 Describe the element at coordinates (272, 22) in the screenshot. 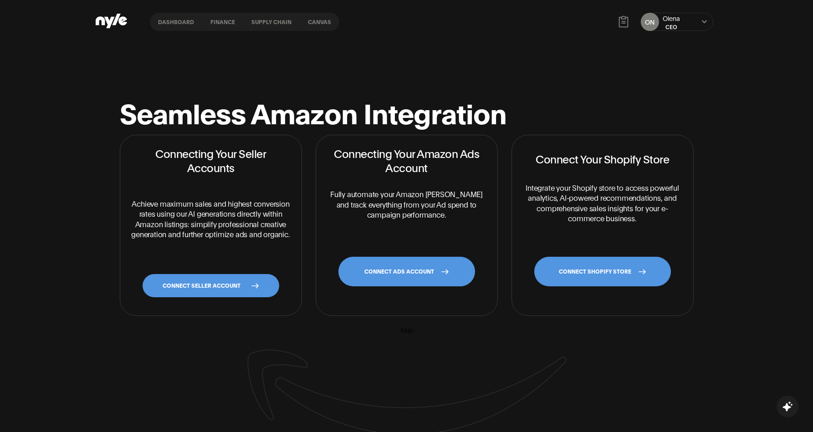

I see `a: Supply chain` at that location.